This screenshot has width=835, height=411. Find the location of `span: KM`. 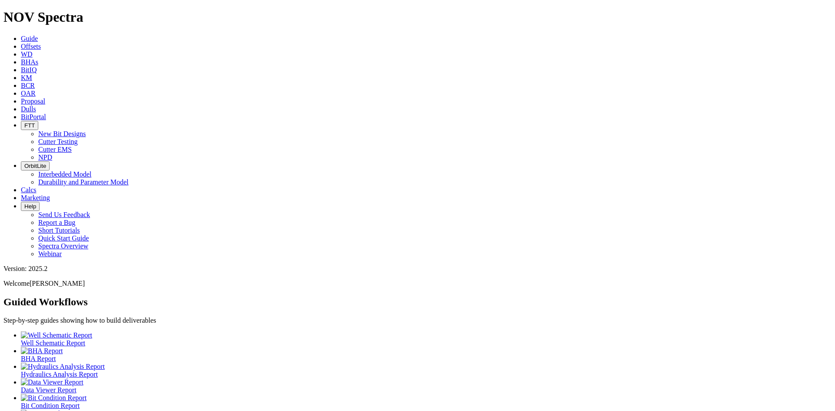

span: KM is located at coordinates (27, 77).